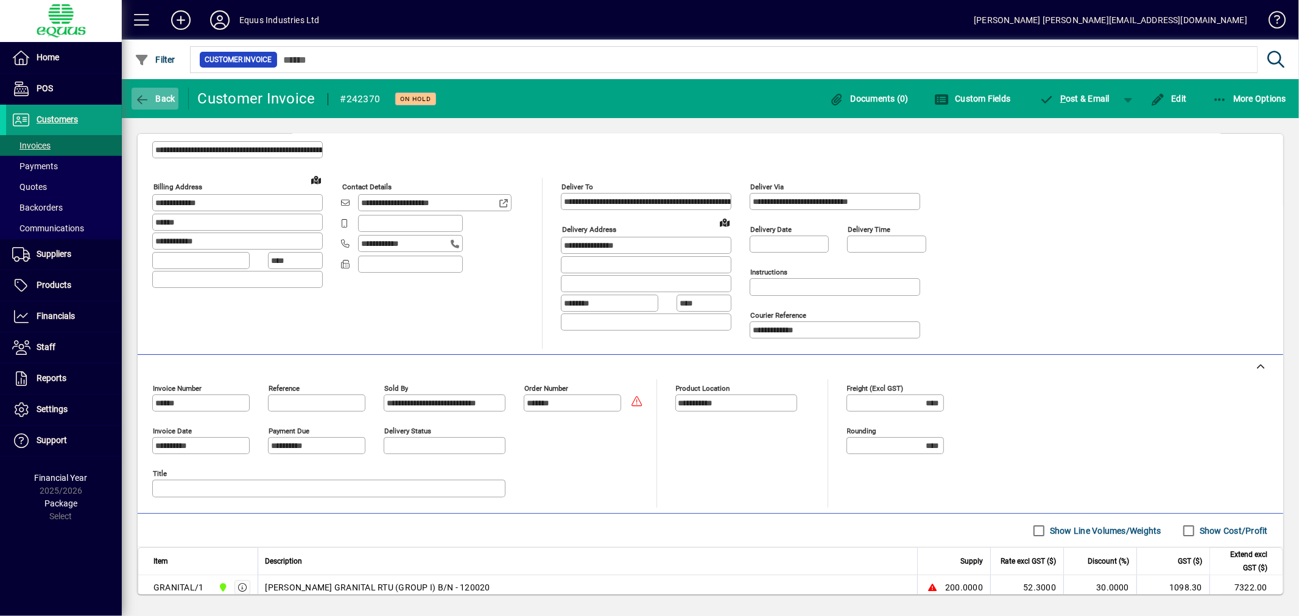  Describe the element at coordinates (280, 20) in the screenshot. I see `div: Equus Industries Ltd` at that location.